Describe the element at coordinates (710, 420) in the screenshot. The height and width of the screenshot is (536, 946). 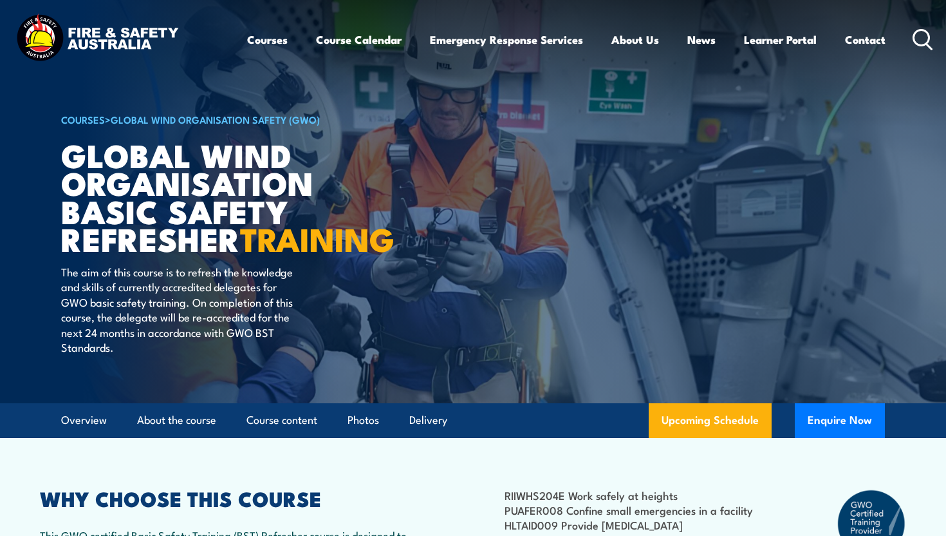
I see `a: Upcoming Schedule` at that location.